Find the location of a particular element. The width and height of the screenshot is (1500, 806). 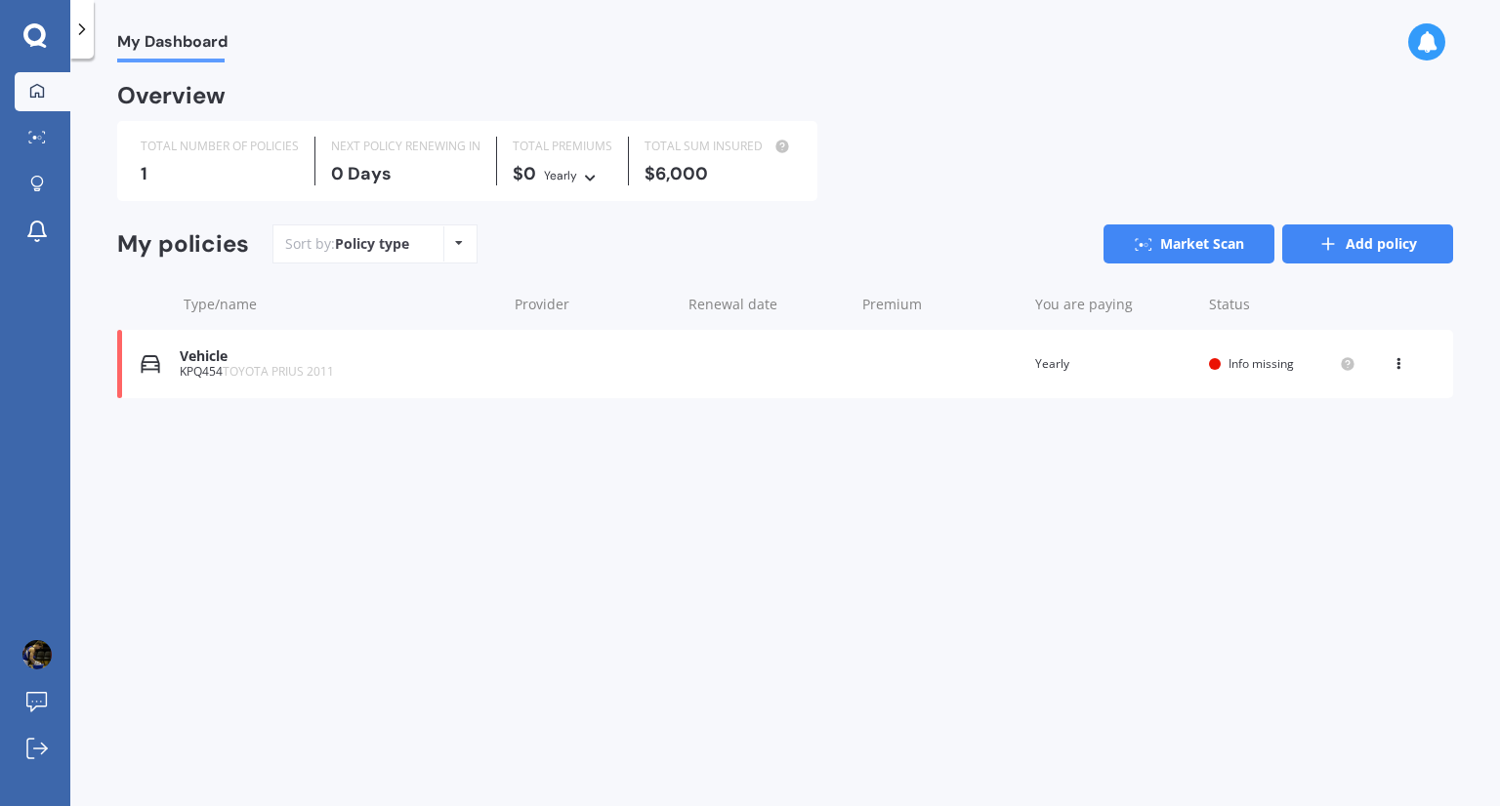

div: TOTAL NUMBER OF POLICIES is located at coordinates (220, 146).